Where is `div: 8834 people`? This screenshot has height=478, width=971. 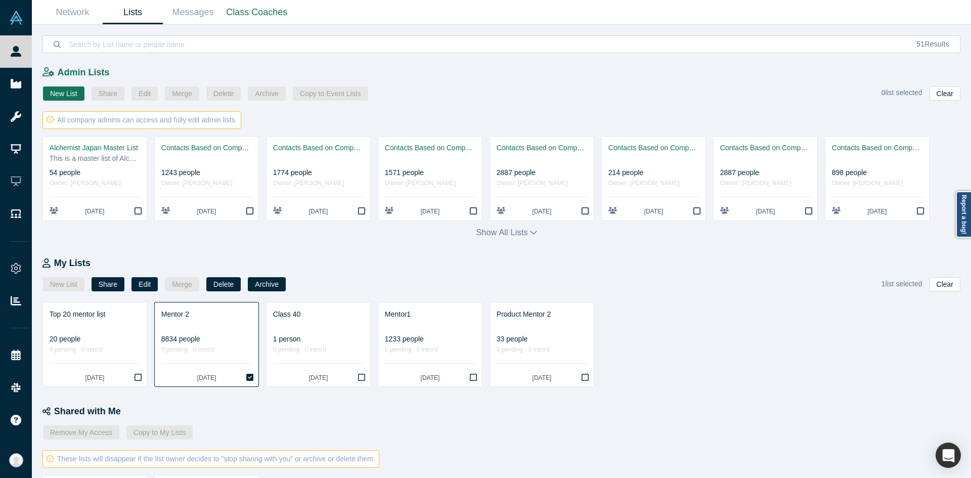 div: 8834 people is located at coordinates (206, 339).